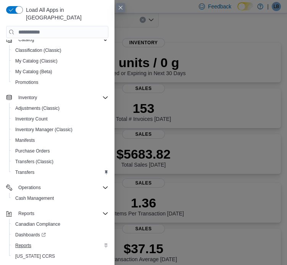 The image size is (287, 265). I want to click on a: Classification (Classic), so click(38, 50).